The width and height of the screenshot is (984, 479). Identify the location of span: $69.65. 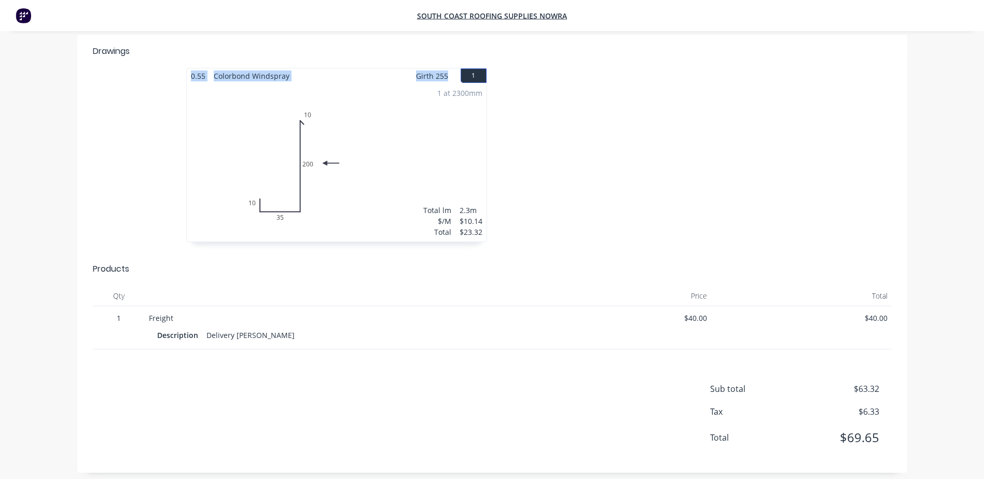
(841, 438).